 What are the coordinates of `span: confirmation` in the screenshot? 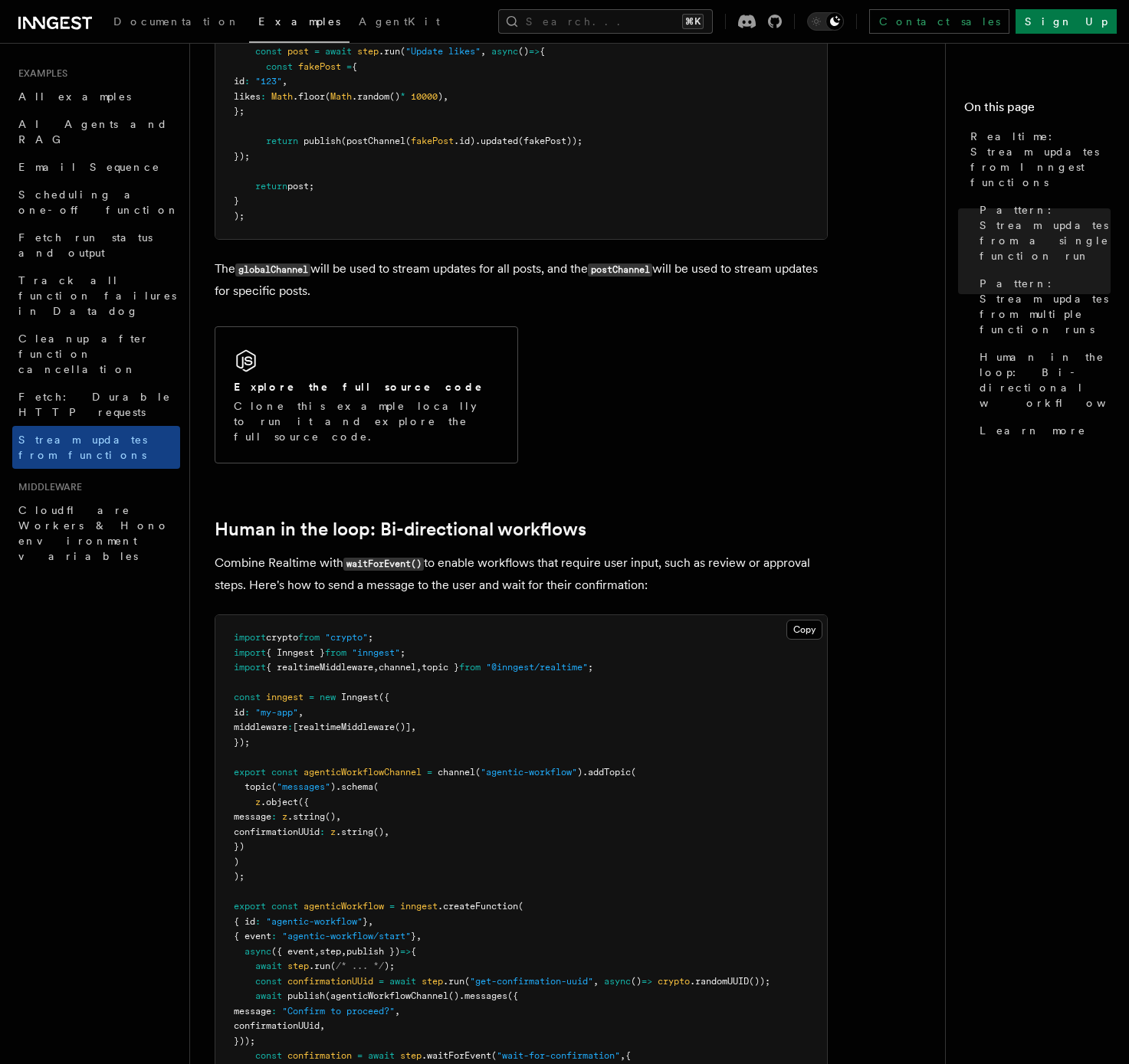 It's located at (319, 1056).